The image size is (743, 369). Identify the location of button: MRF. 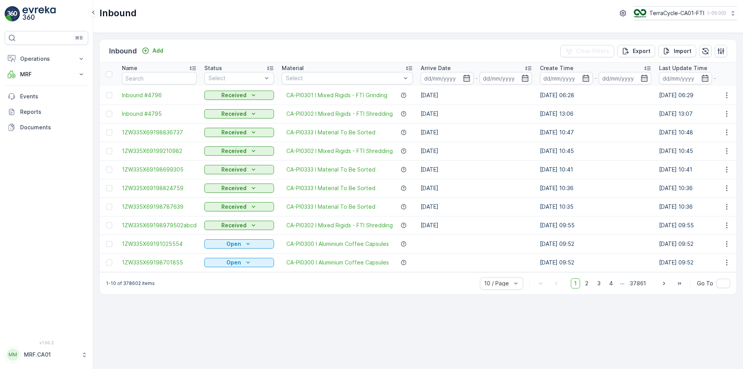
(46, 74).